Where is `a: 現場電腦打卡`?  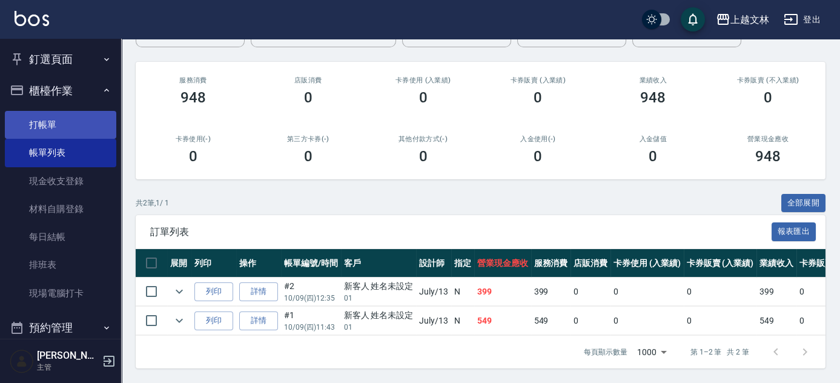
a: 現場電腦打卡 is located at coordinates (61, 293).